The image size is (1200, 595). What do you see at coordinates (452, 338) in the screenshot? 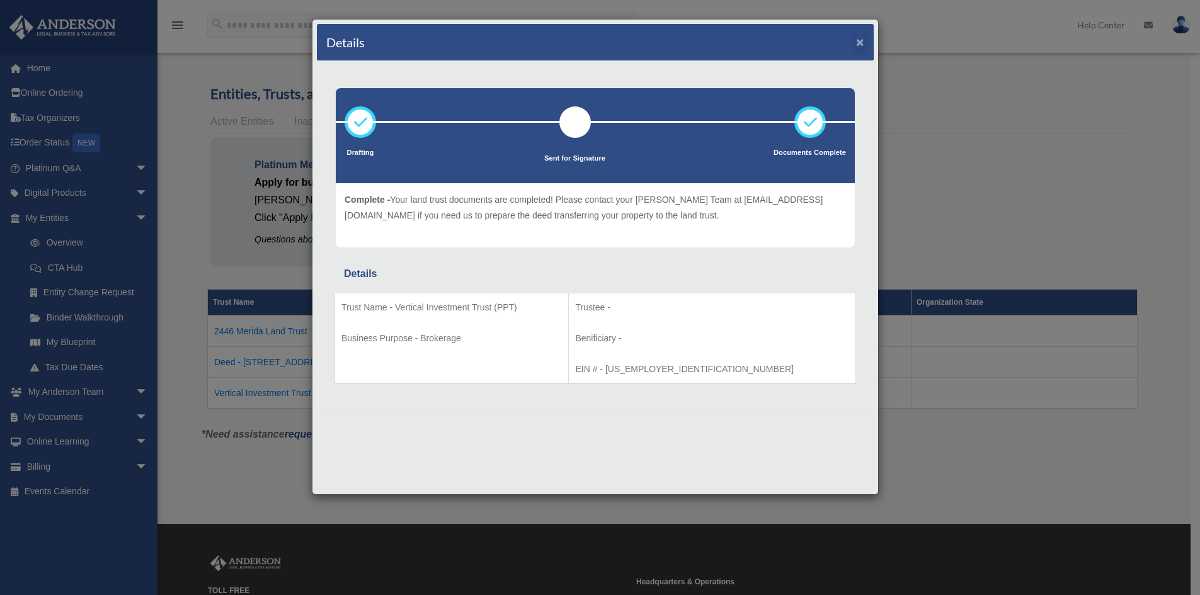
I see `p: Business Purpose - Brokerage` at bounding box center [452, 338].